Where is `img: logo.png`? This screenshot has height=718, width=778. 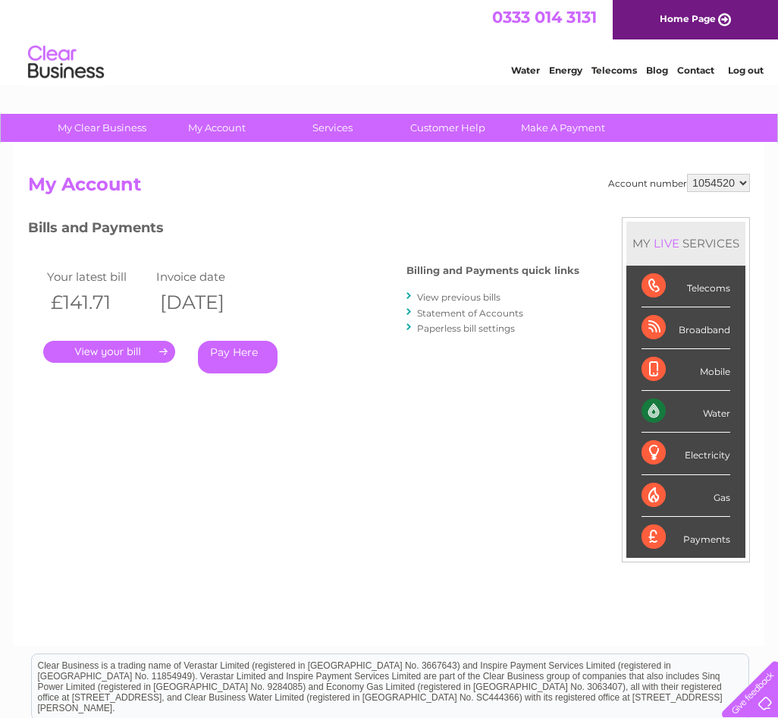
img: logo.png is located at coordinates (66, 62).